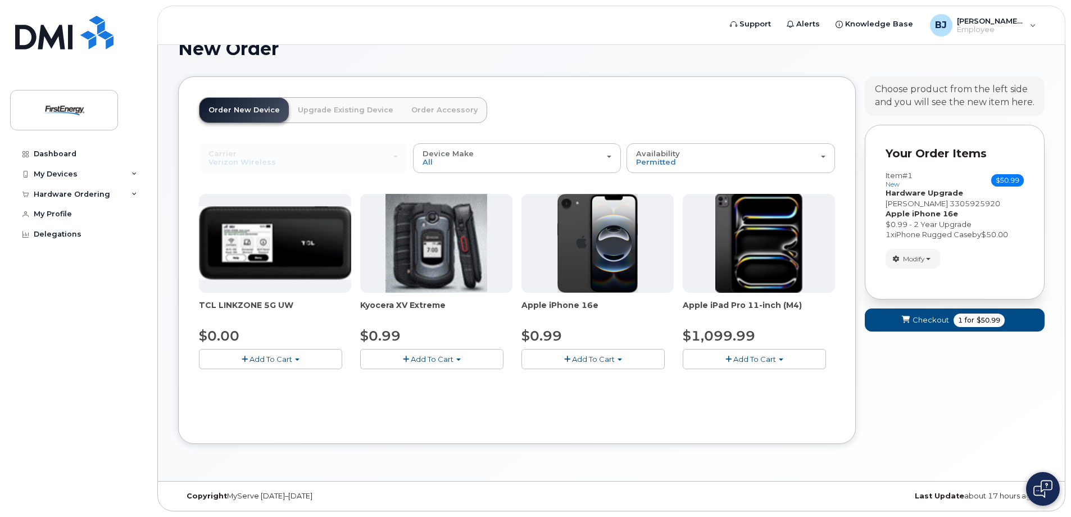  What do you see at coordinates (908, 175) in the screenshot?
I see `span: #1` at bounding box center [908, 175].